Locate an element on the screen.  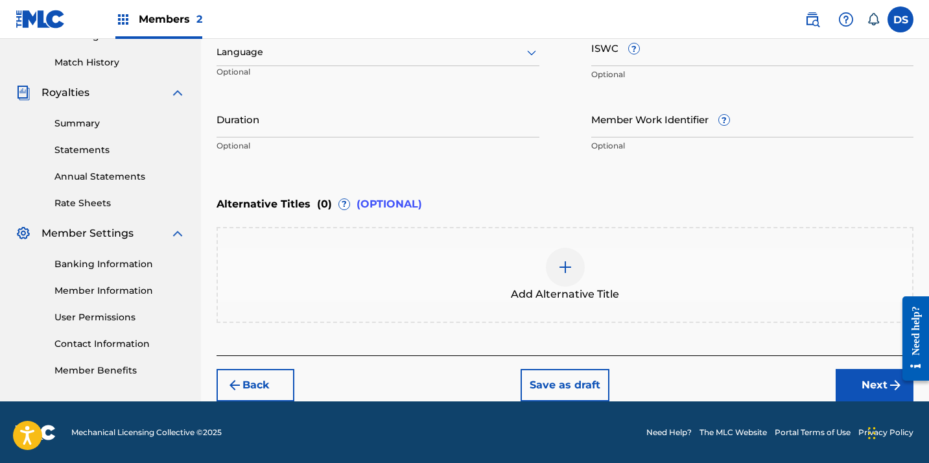
img: add is located at coordinates (565, 267).